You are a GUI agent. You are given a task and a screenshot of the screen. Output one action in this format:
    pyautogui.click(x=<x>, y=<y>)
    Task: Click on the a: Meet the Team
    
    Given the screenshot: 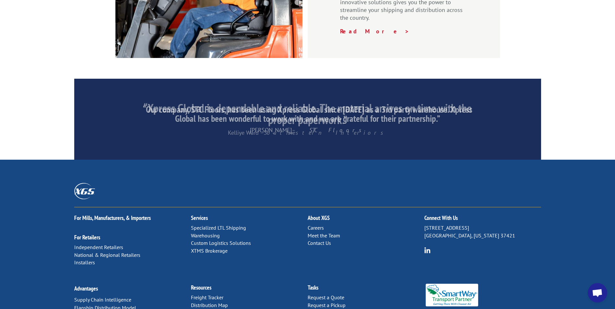 What is the action you would take?
    pyautogui.click(x=324, y=236)
    